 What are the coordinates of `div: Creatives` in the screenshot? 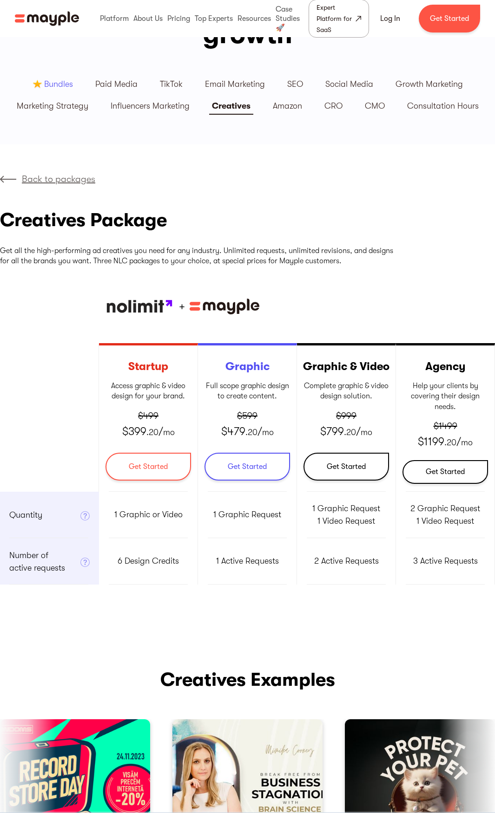 It's located at (231, 106).